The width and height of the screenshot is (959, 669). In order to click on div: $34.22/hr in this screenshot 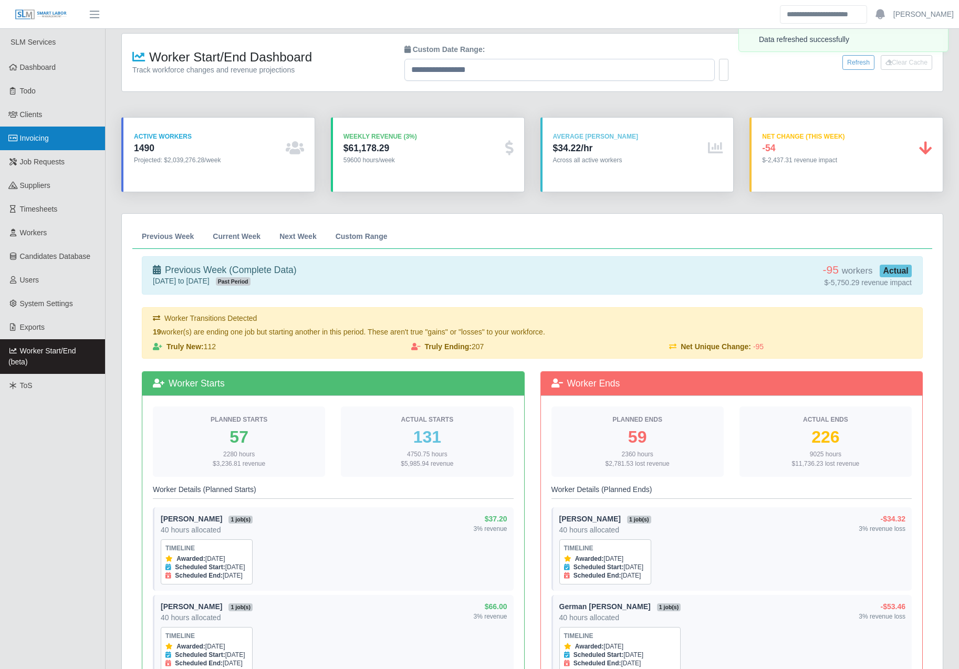, I will do `click(629, 148)`.